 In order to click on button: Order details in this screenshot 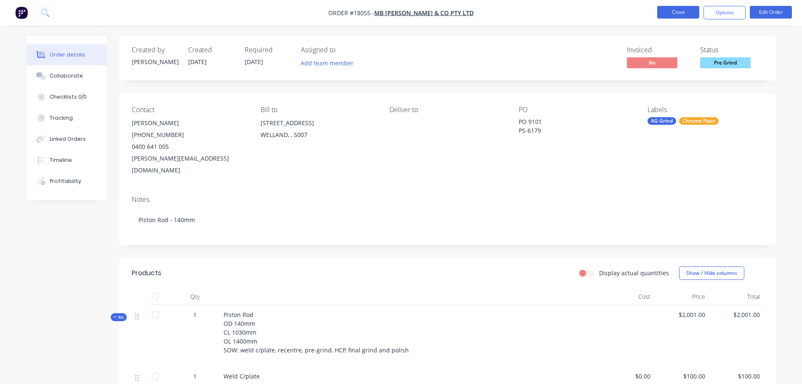, I will do `click(67, 55)`.